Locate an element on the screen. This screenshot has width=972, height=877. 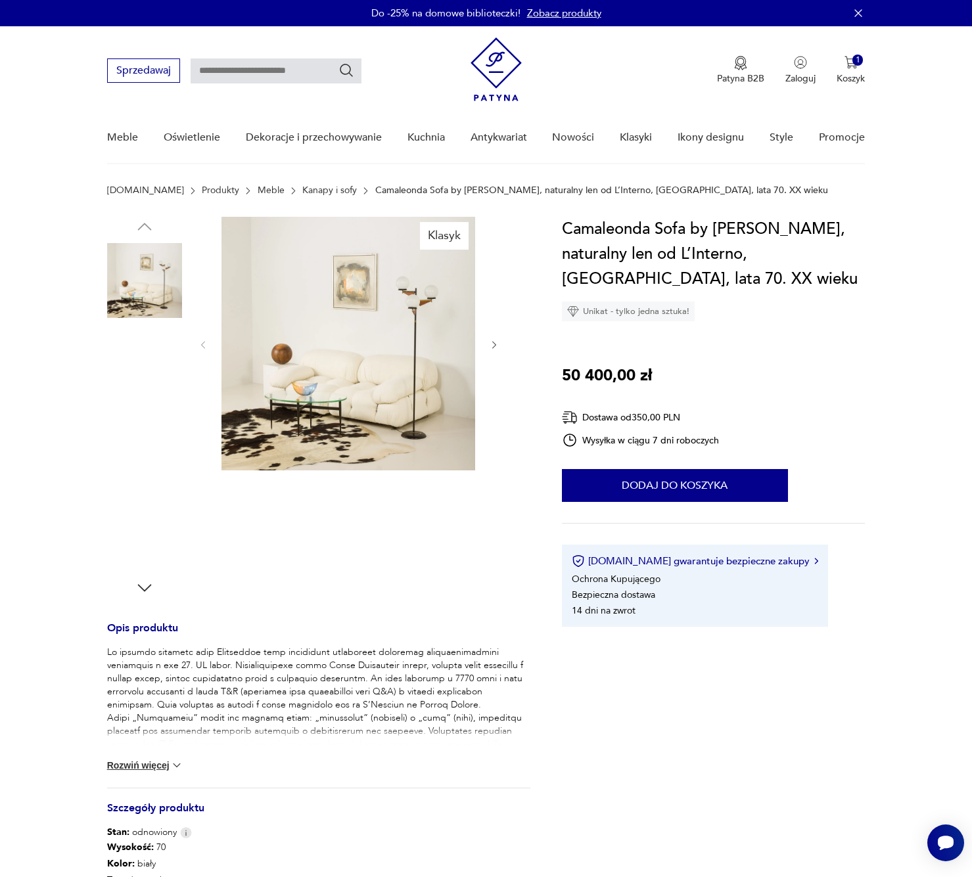
a: Style is located at coordinates (781, 137).